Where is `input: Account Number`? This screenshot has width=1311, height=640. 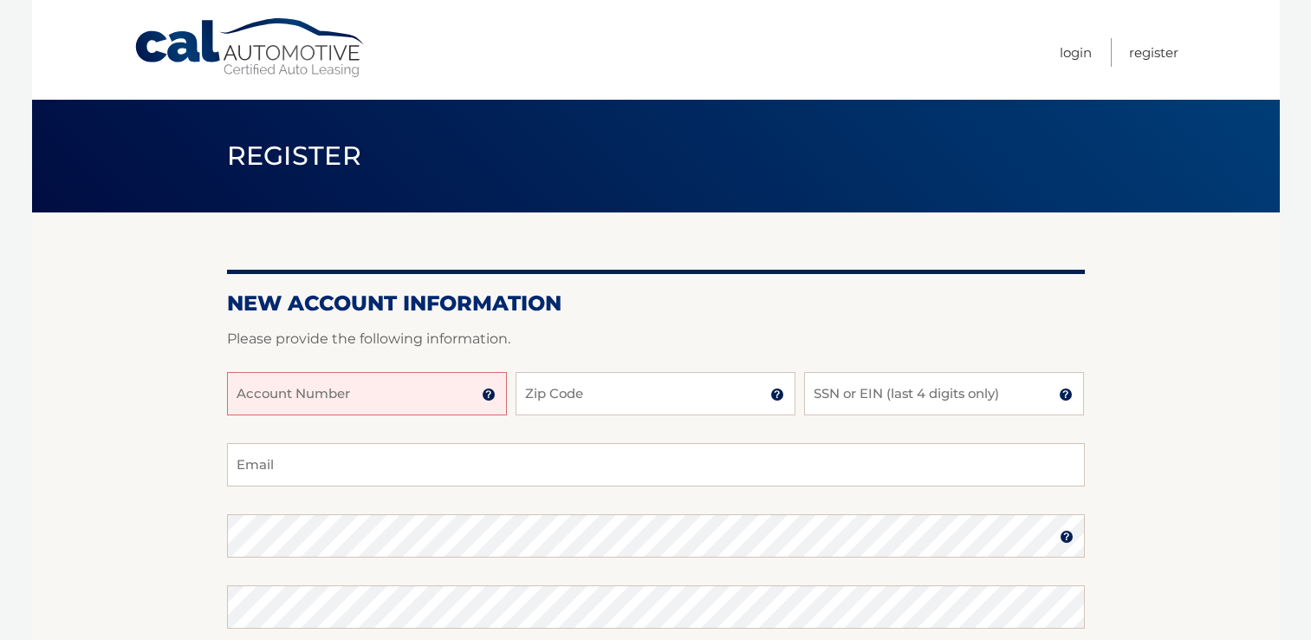 input: Account Number is located at coordinates (367, 393).